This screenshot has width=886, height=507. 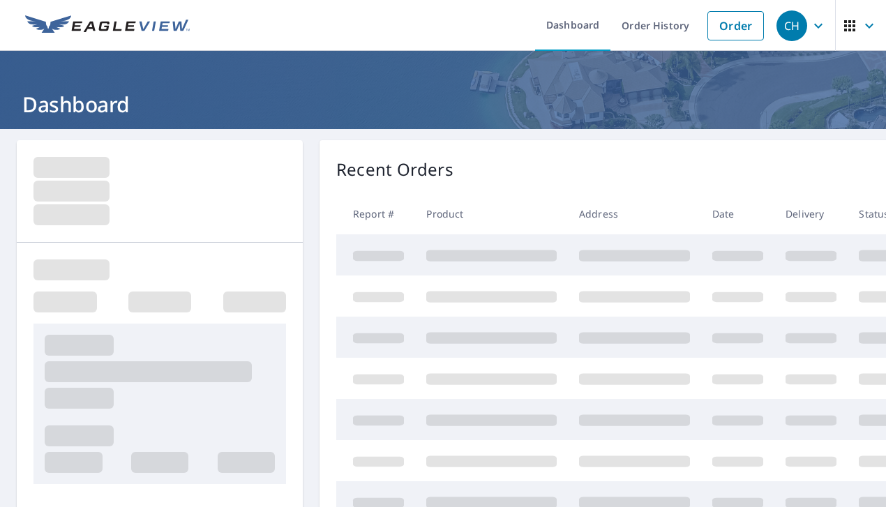 What do you see at coordinates (634, 213) in the screenshot?
I see `th: Address` at bounding box center [634, 213].